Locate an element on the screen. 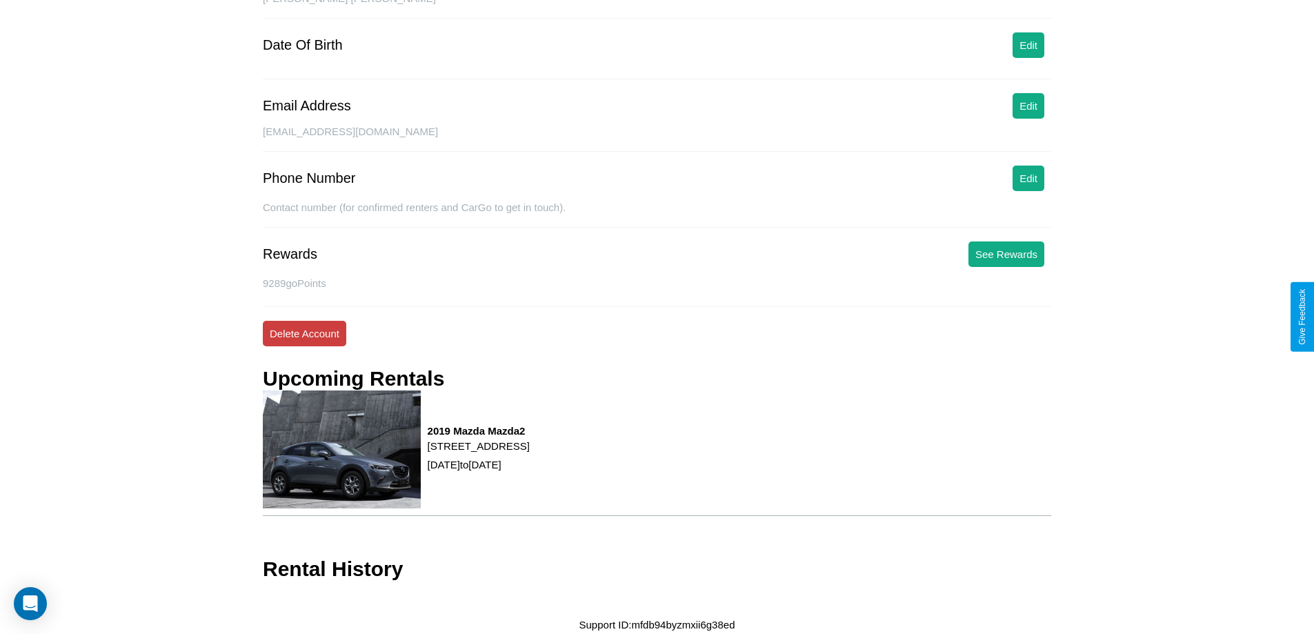  button: Delete Account is located at coordinates (304, 333).